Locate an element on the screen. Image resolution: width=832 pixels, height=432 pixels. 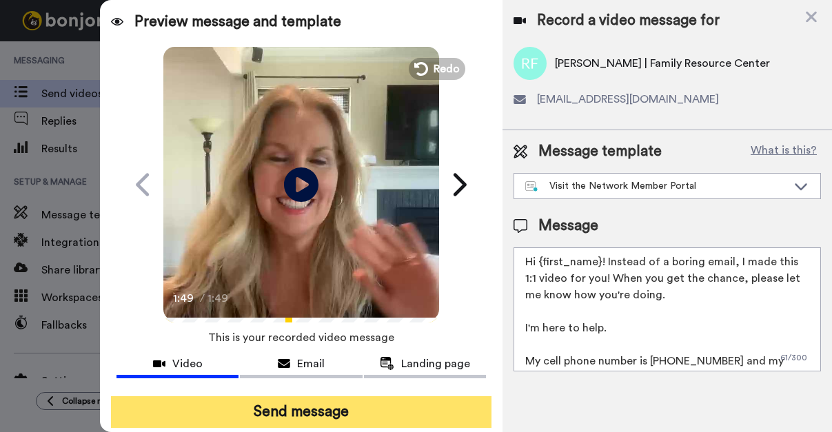
span: Email is located at coordinates (311, 364).